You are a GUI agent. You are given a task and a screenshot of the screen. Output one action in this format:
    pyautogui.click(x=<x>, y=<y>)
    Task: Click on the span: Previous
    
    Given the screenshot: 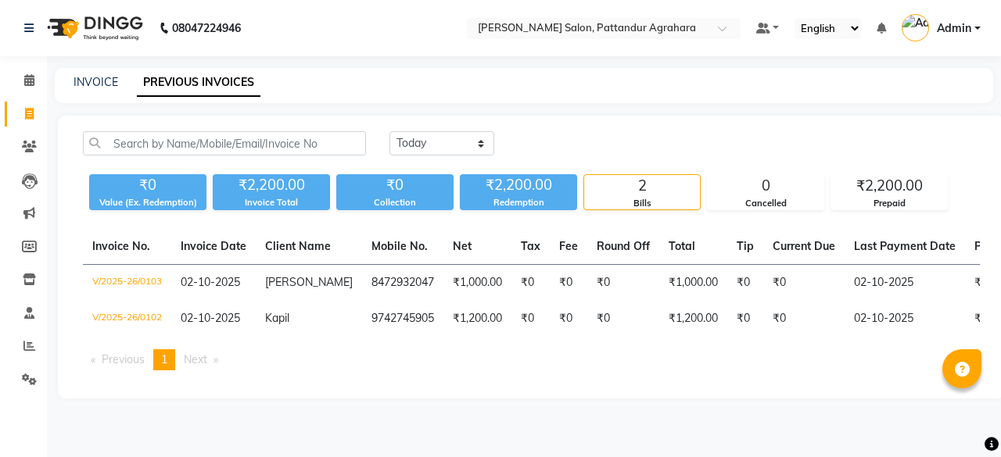 What is the action you would take?
    pyautogui.click(x=123, y=360)
    